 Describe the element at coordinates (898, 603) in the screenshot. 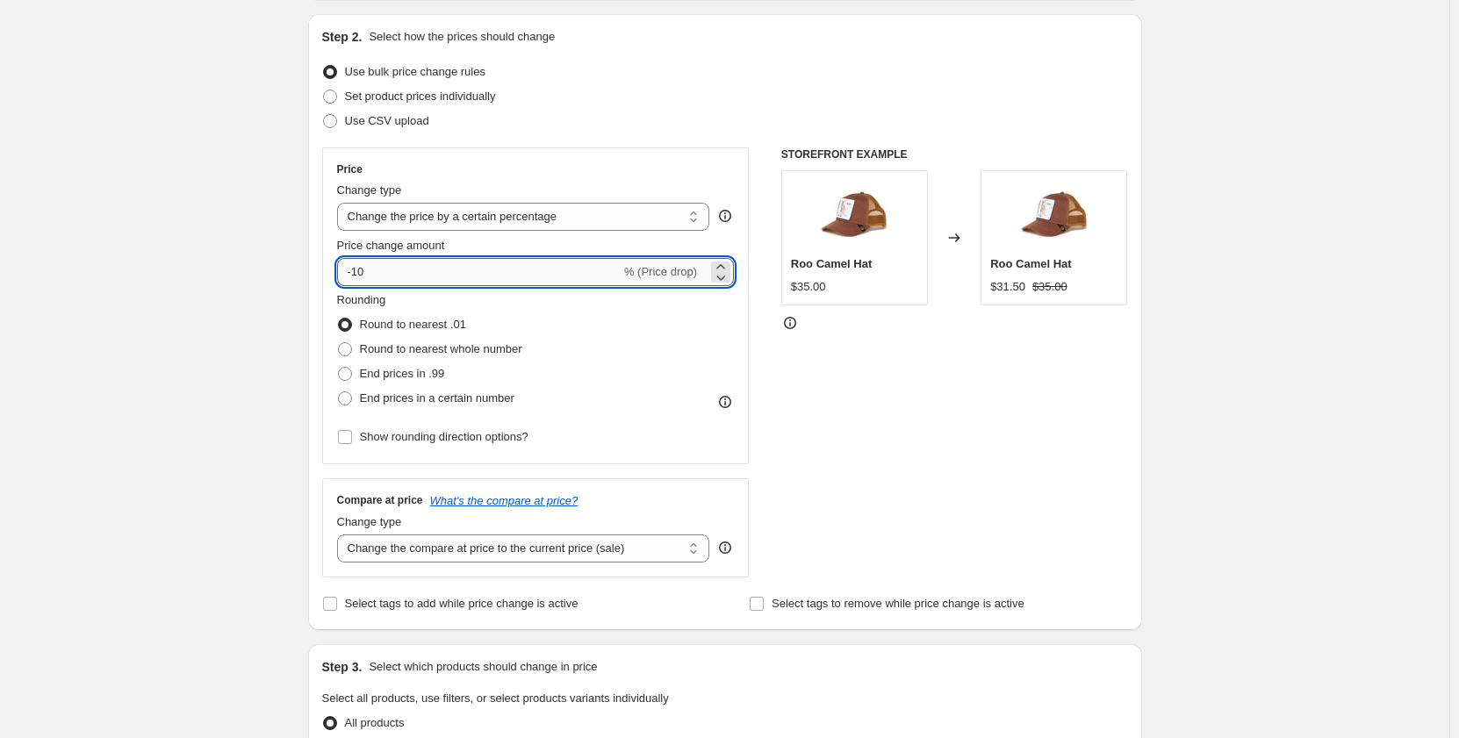

I see `span: Select tags to remove while price change is active` at that location.